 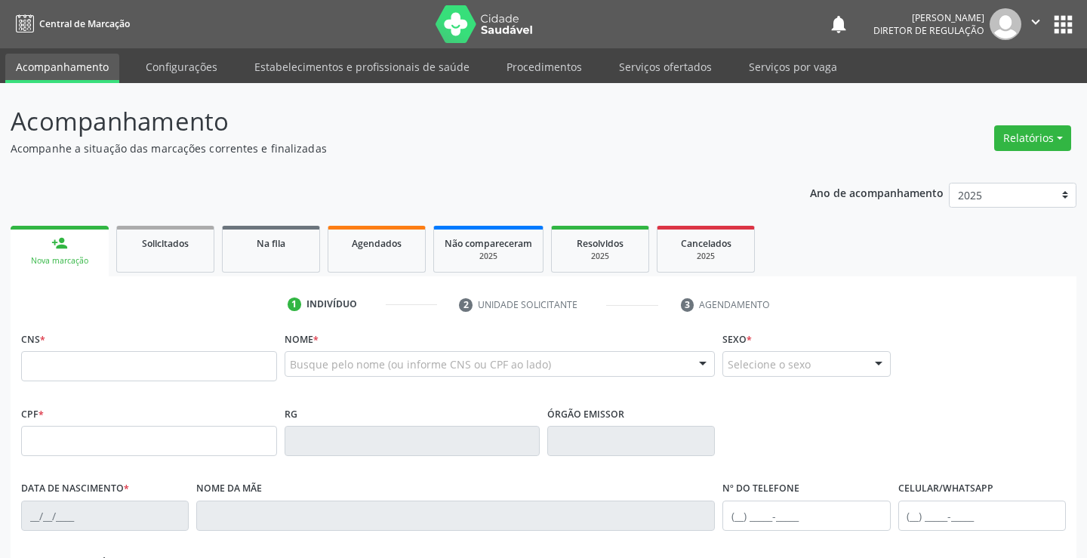 What do you see at coordinates (377, 243) in the screenshot?
I see `span: Agendados` at bounding box center [377, 243].